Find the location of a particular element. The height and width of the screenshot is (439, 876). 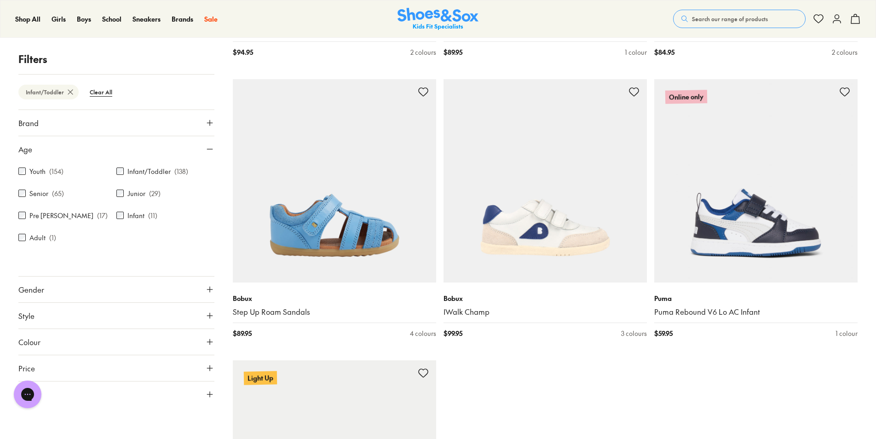

span: $ 59.95 is located at coordinates (664, 333).